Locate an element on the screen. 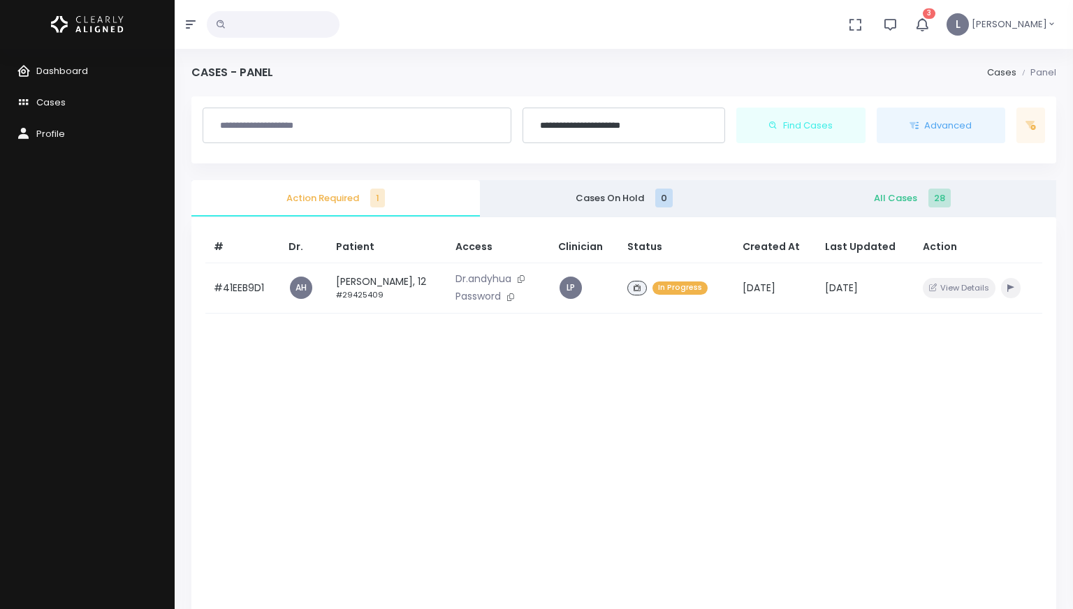 The height and width of the screenshot is (609, 1073). img: Logo Horizontal is located at coordinates (87, 24).